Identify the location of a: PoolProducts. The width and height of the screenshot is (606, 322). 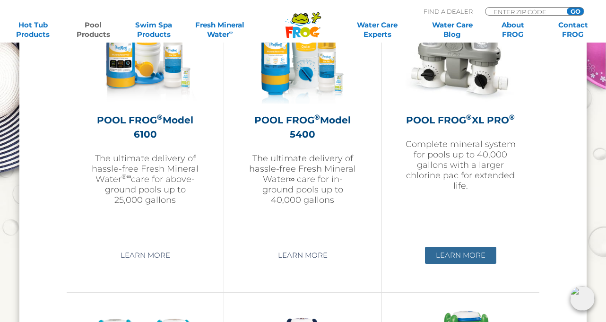
(93, 30).